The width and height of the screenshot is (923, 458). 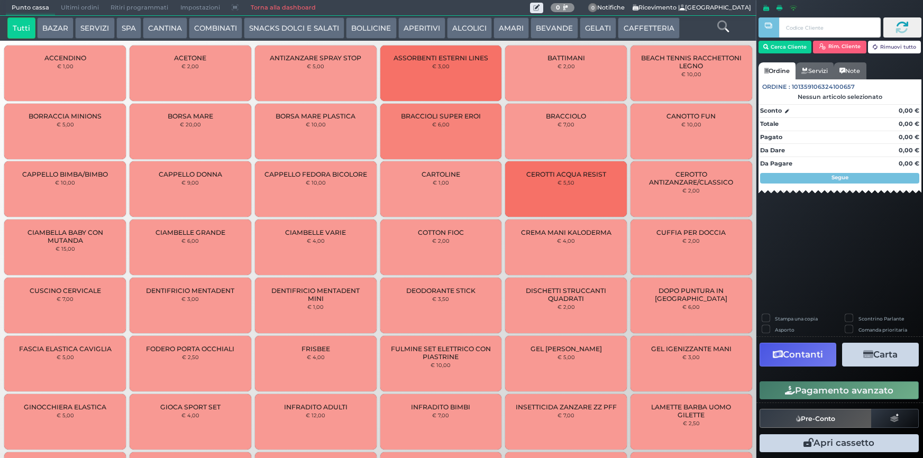 I want to click on span: GIOCA SPORT SET, so click(x=190, y=407).